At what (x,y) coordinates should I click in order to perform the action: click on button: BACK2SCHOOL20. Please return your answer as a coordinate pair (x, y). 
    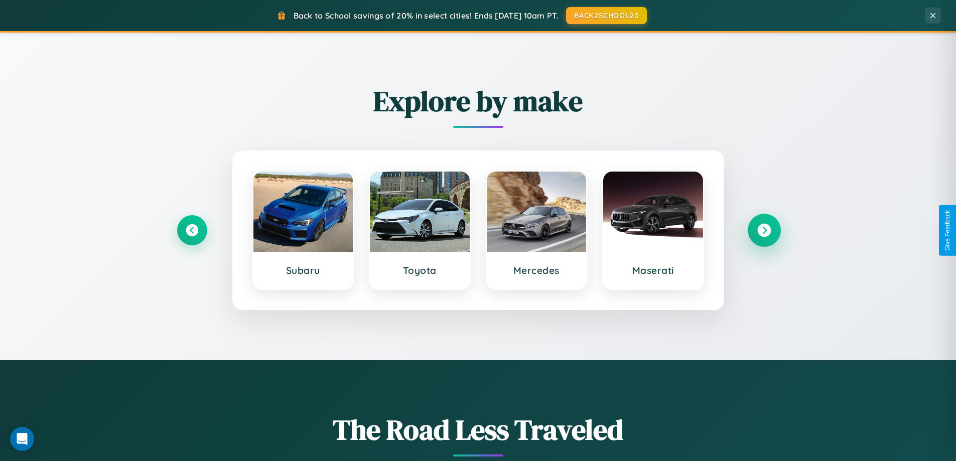
    Looking at the image, I should click on (606, 16).